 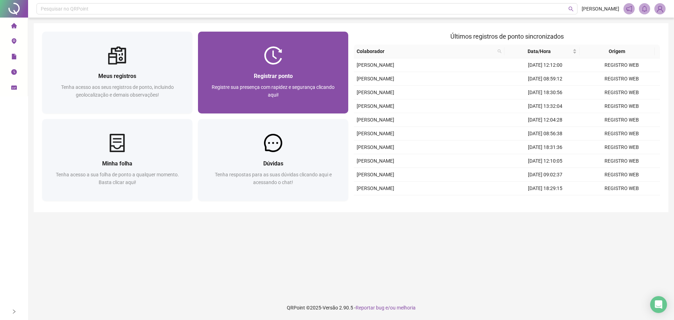 I want to click on a: Meus registrosTenha acesso aos seus registros de ponto, incluindo geolocalização e demais observa..., so click(x=117, y=72).